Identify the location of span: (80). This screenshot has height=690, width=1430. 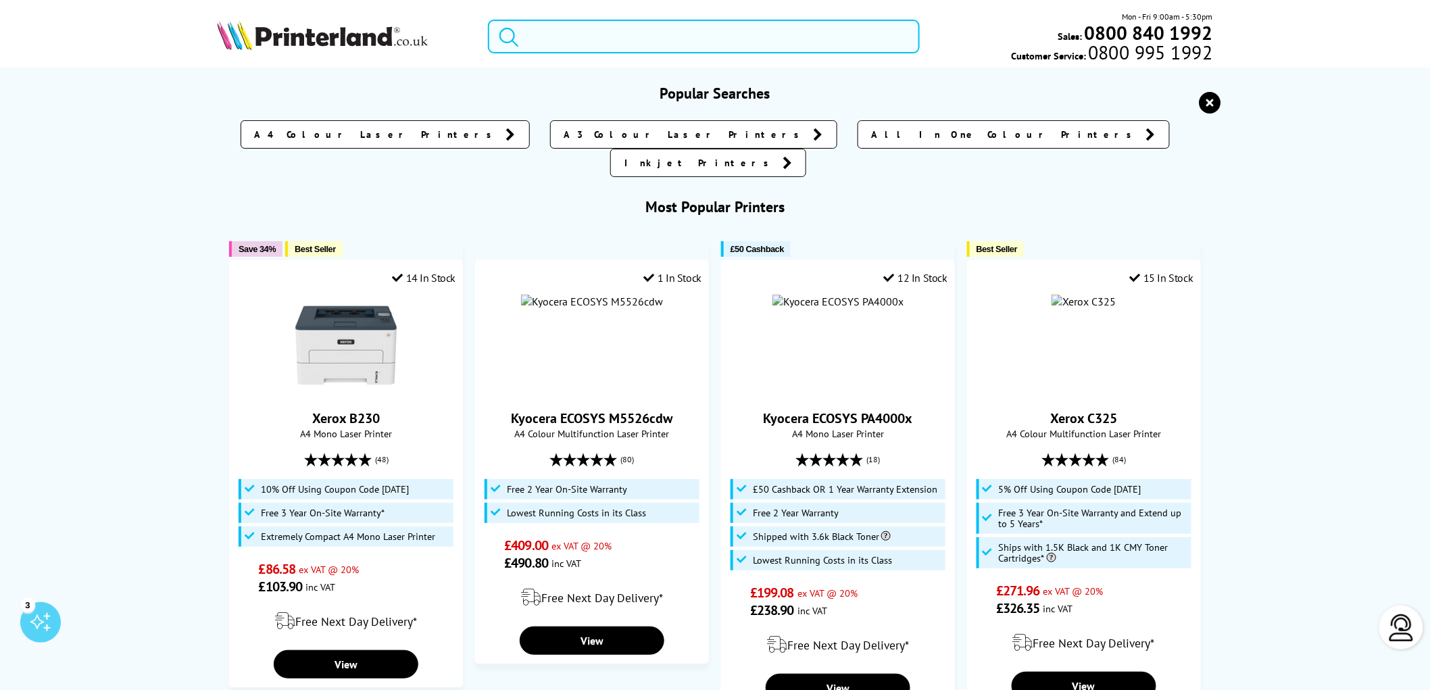
(628, 460).